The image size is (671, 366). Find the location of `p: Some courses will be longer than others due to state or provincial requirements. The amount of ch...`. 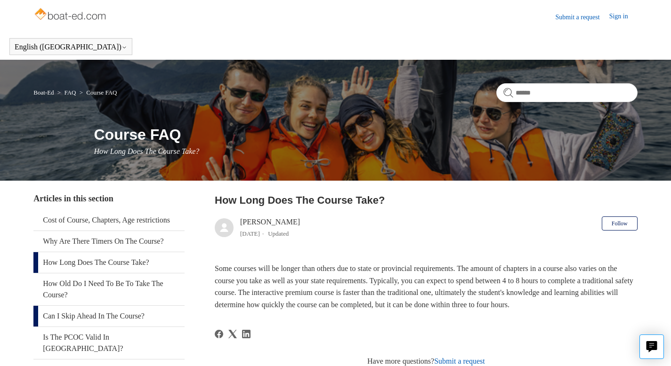

p: Some courses will be longer than others due to state or provincial requirements. The amount of ch... is located at coordinates (426, 287).